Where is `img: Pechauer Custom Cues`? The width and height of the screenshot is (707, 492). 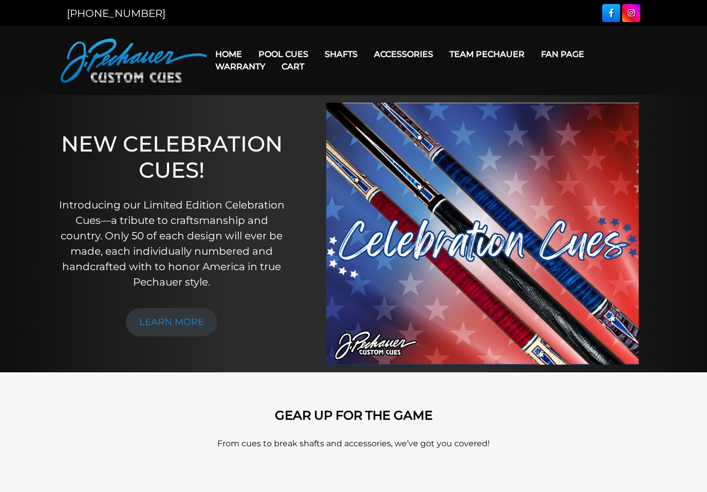 img: Pechauer Custom Cues is located at coordinates (134, 61).